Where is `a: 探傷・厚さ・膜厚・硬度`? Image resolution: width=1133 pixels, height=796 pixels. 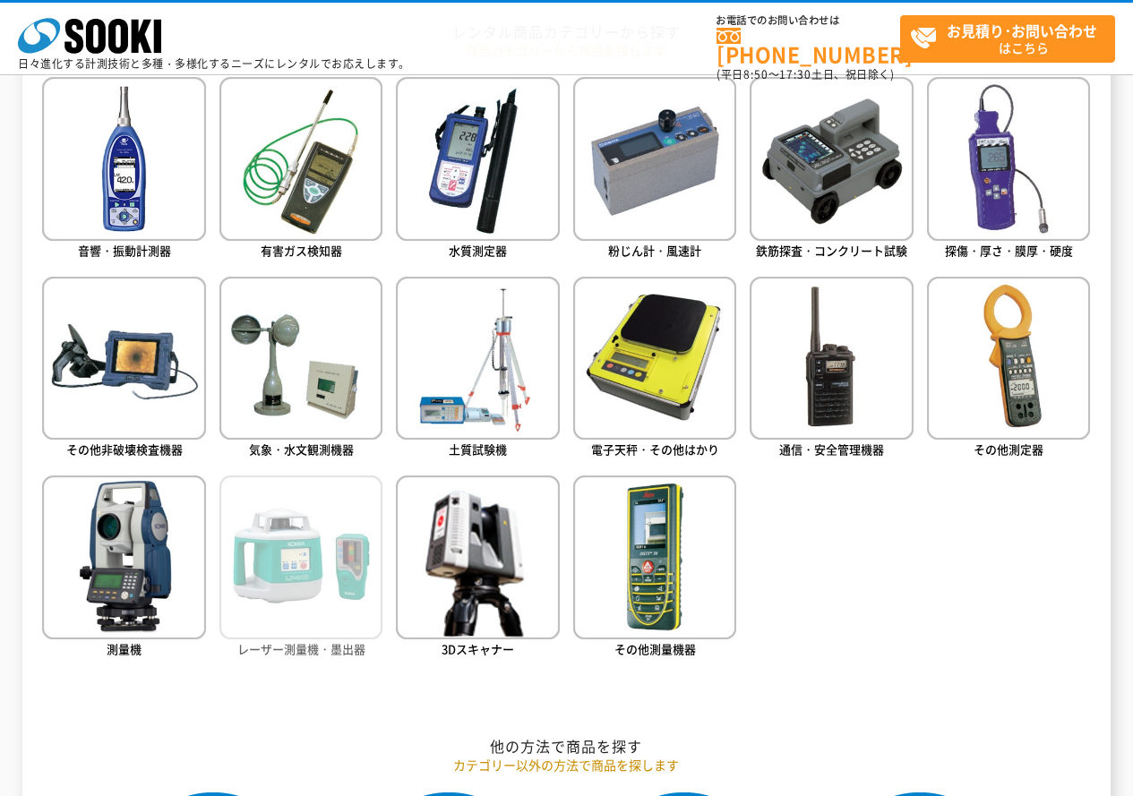 a: 探傷・厚さ・膜厚・硬度 is located at coordinates (1009, 169).